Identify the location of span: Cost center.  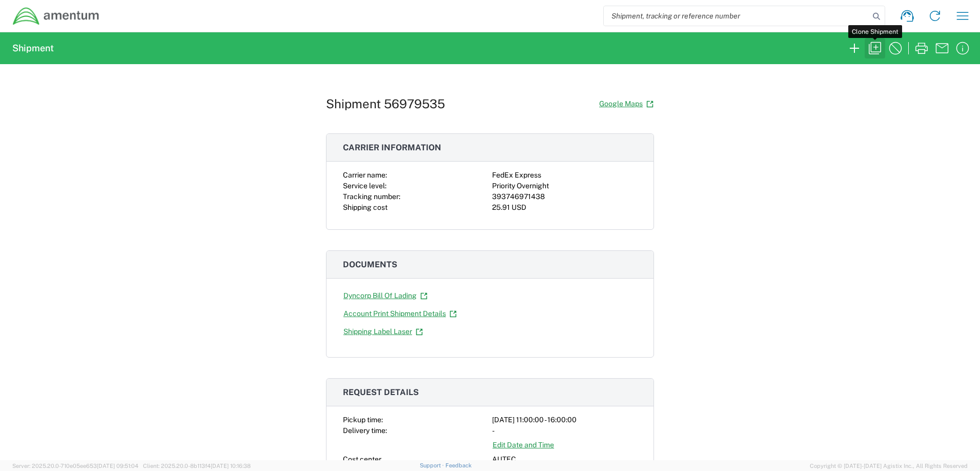
(362, 459).